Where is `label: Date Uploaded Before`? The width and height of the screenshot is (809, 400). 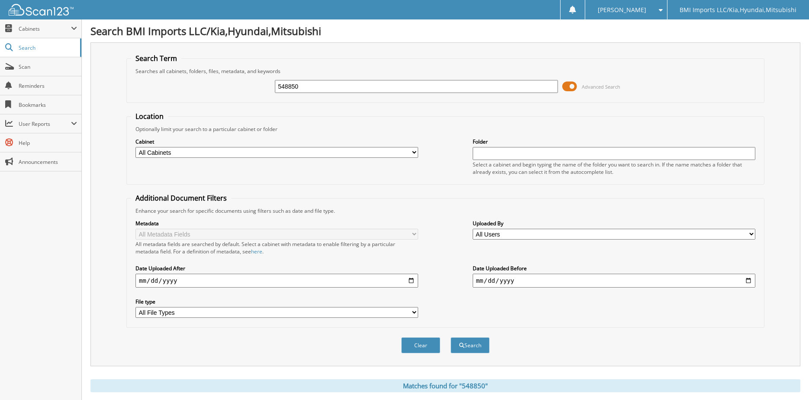 label: Date Uploaded Before is located at coordinates (614, 268).